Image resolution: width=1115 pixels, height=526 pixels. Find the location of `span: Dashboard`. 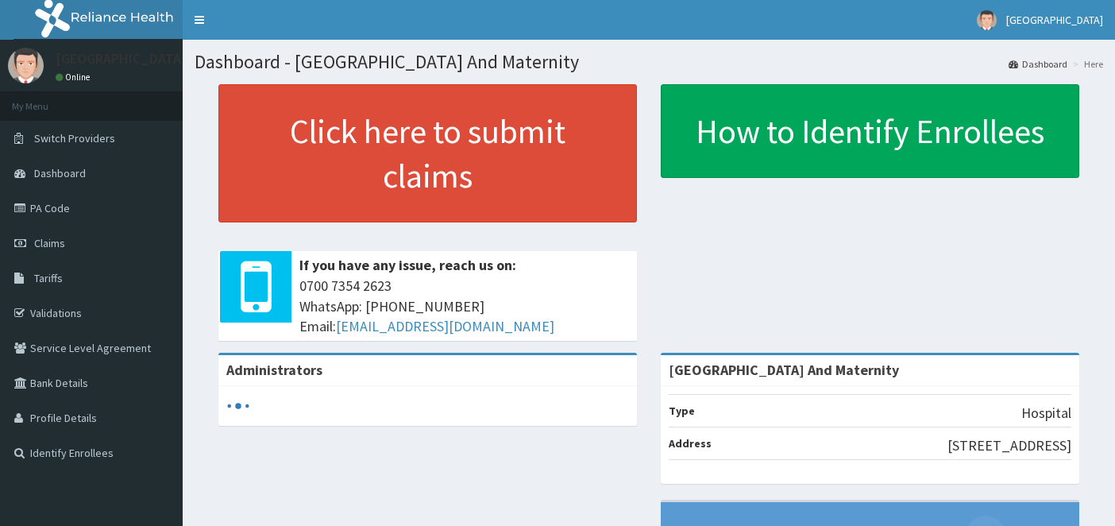

span: Dashboard is located at coordinates (60, 173).